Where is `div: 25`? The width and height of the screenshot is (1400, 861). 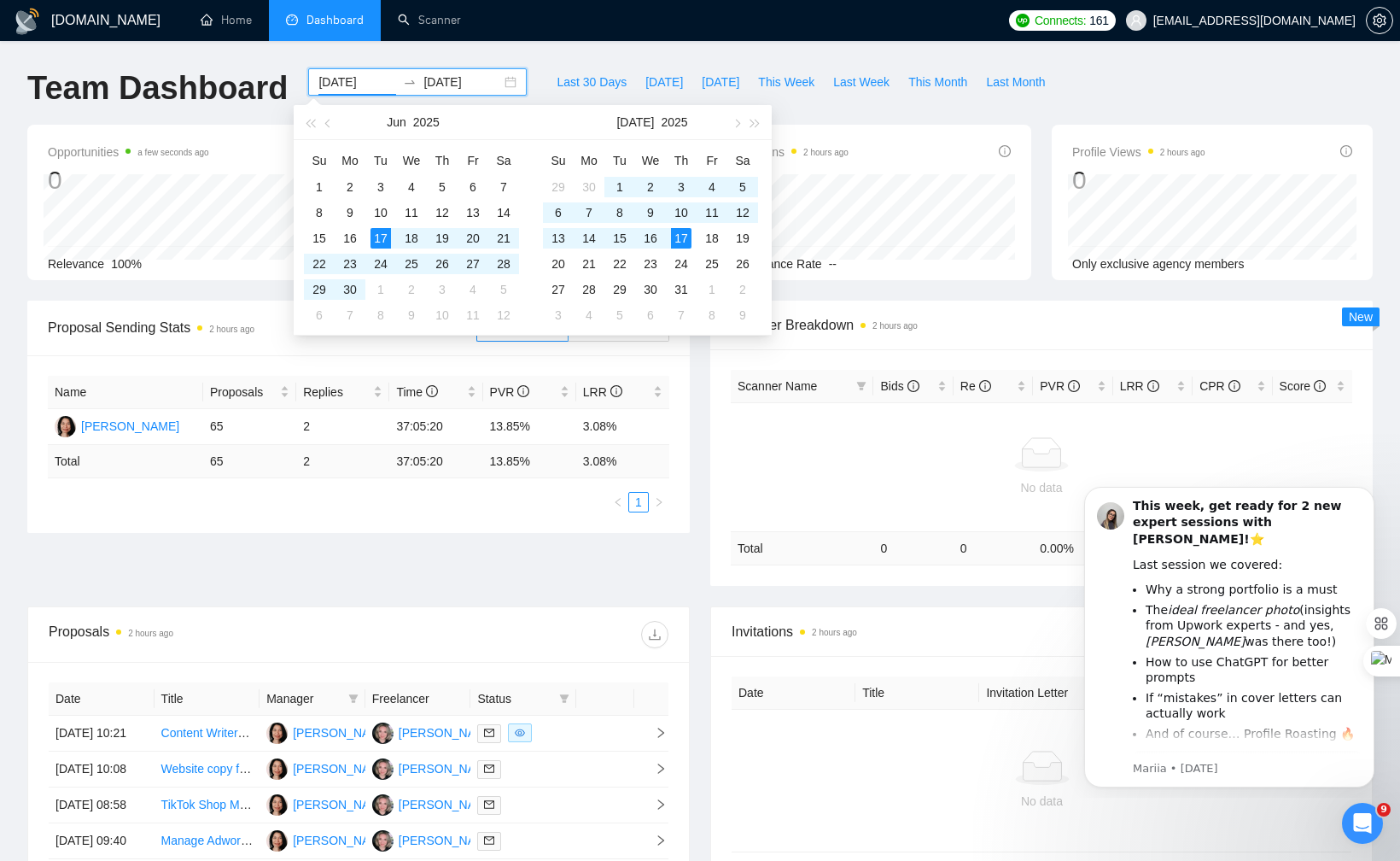
div: 25 is located at coordinates (412, 264).